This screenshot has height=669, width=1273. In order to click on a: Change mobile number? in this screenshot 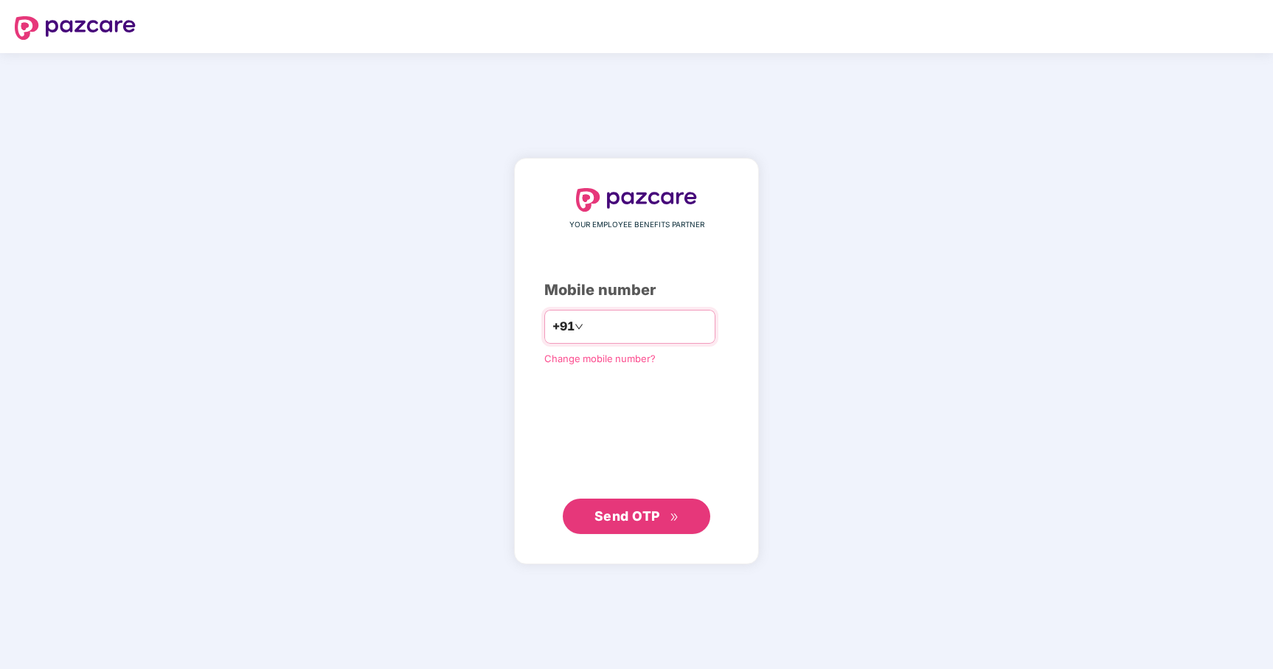, I will do `click(599, 358)`.